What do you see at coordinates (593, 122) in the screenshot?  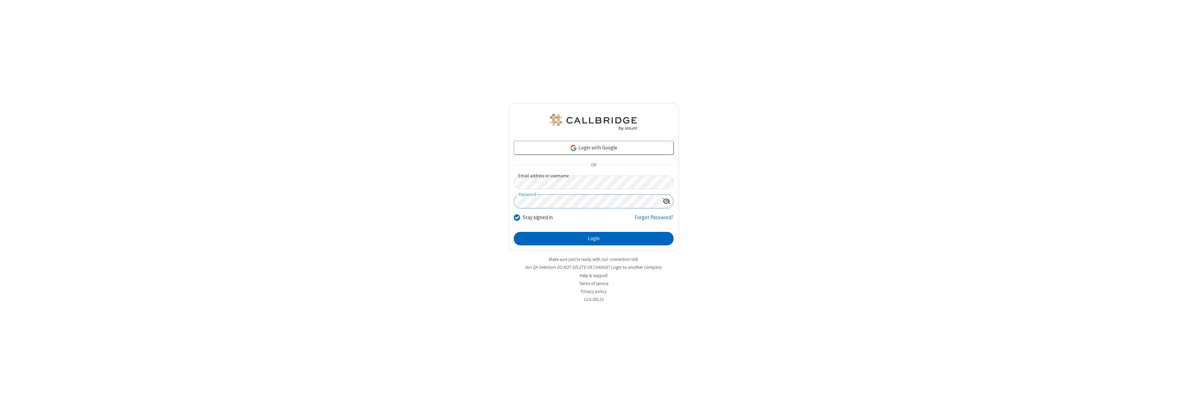 I see `img: QA Selenium DO NOT DELETE OR CHANGE` at bounding box center [593, 122].